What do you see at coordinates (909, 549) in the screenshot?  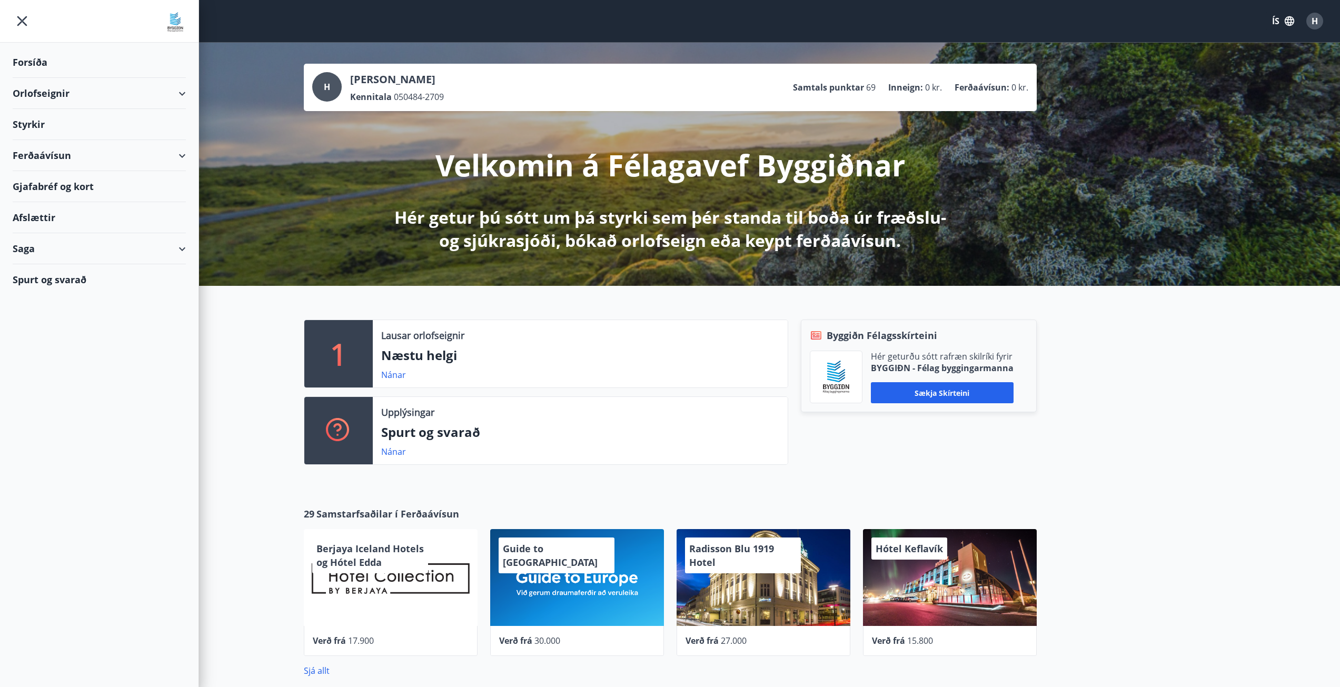 I see `span: Hótel Keflavík` at bounding box center [909, 549].